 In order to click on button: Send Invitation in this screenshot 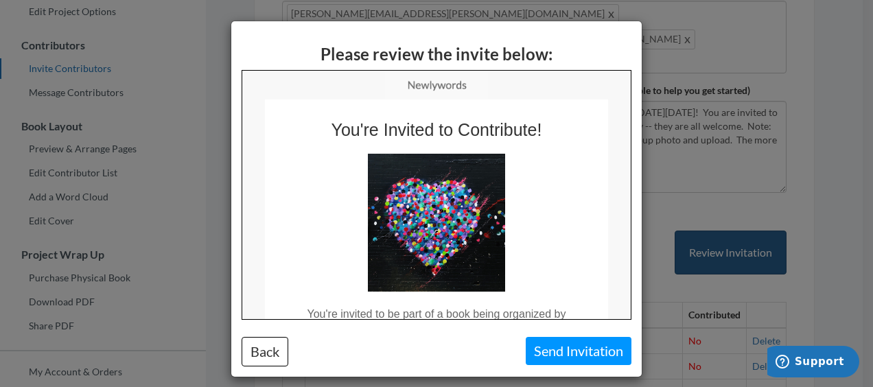, I will do `click(578, 351)`.